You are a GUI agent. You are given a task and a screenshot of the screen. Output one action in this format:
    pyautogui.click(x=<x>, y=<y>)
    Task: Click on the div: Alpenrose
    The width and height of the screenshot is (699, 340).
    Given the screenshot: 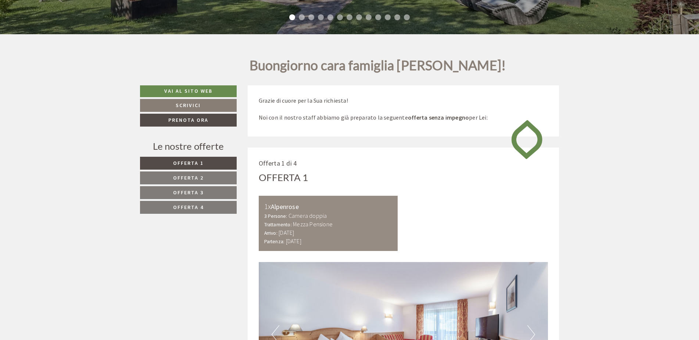 What is the action you would take?
    pyautogui.click(x=328, y=206)
    